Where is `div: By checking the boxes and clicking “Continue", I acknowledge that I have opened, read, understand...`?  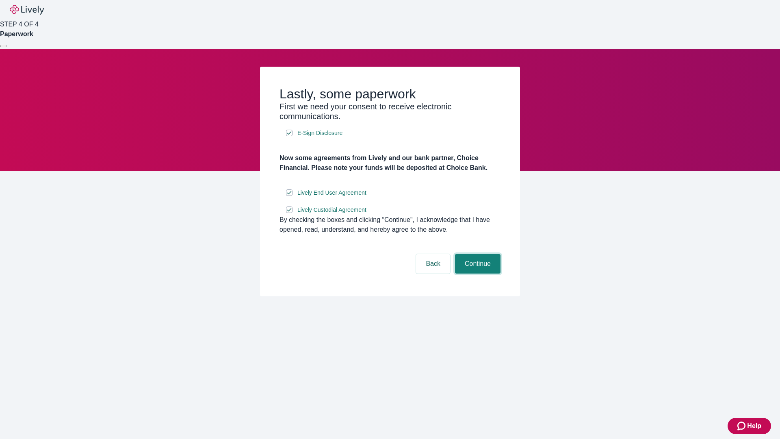
div: By checking the boxes and clicking “Continue", I acknowledge that I have opened, read, understand... is located at coordinates (390, 225).